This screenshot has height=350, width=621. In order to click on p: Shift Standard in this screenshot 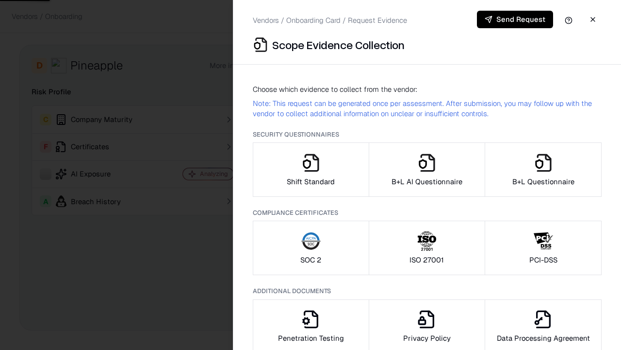, I will do `click(311, 181)`.